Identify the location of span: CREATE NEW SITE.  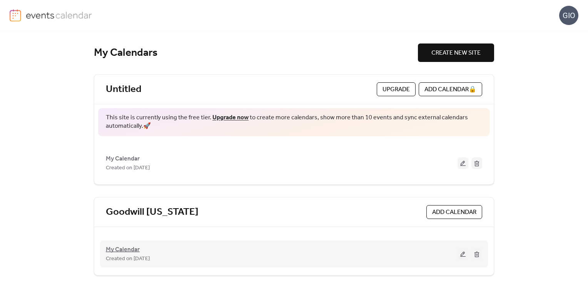
(456, 53).